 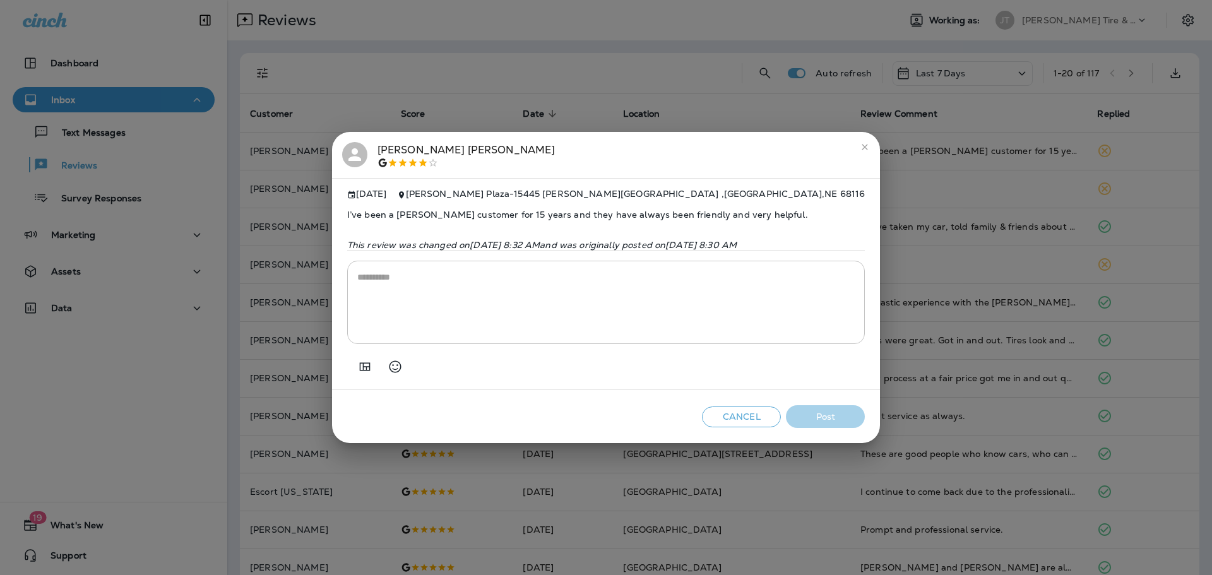 I want to click on button: Add in a premade template, so click(x=365, y=367).